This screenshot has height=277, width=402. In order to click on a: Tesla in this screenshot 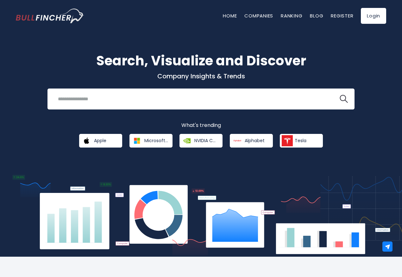, I will do `click(302, 140)`.